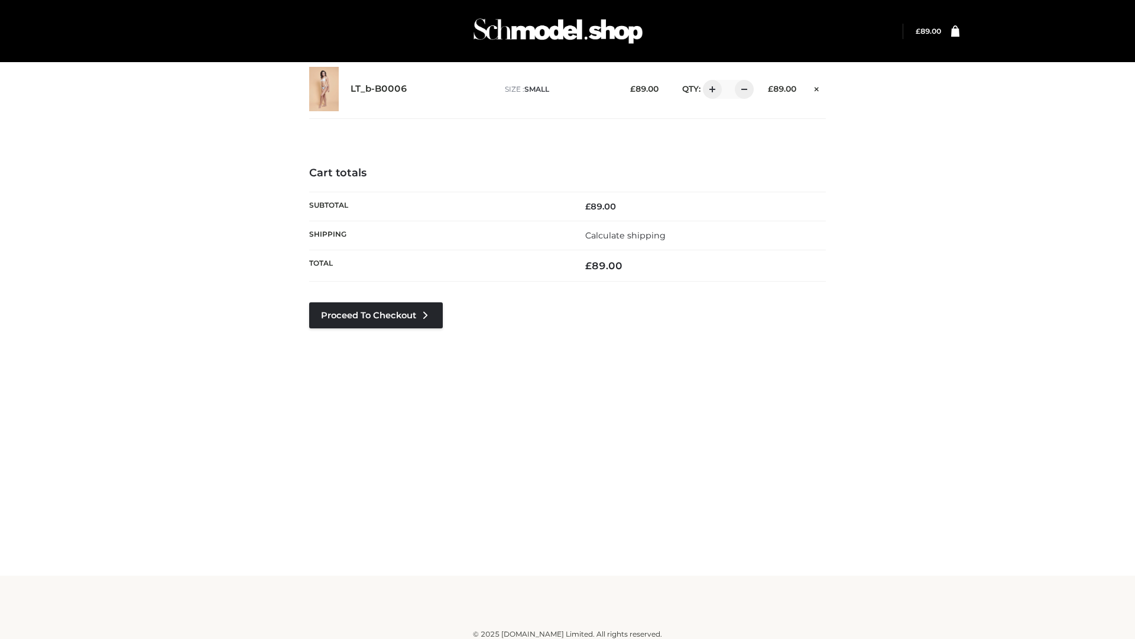 This screenshot has width=1135, height=639. I want to click on p: size :, so click(558, 89).